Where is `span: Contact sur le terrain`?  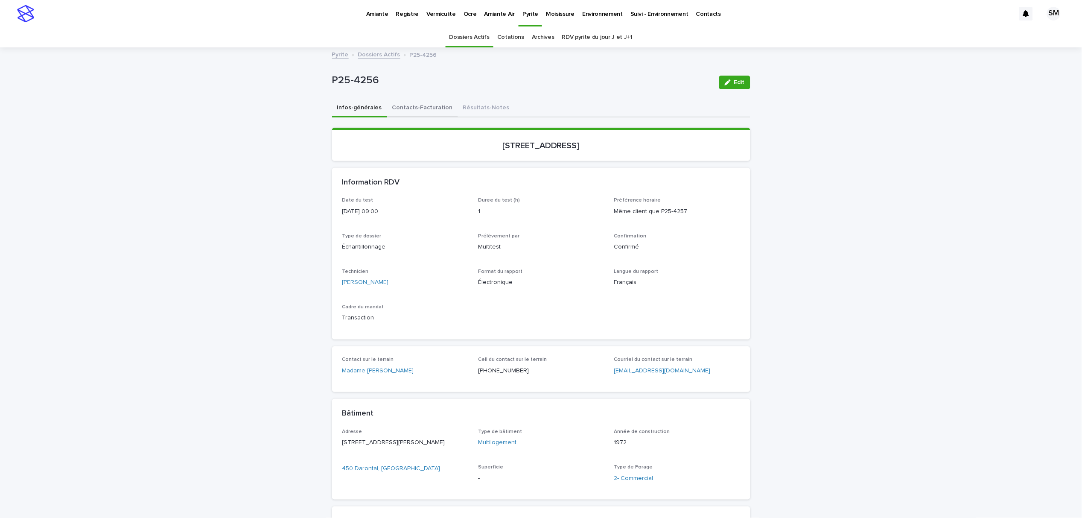 span: Contact sur le terrain is located at coordinates (368, 359).